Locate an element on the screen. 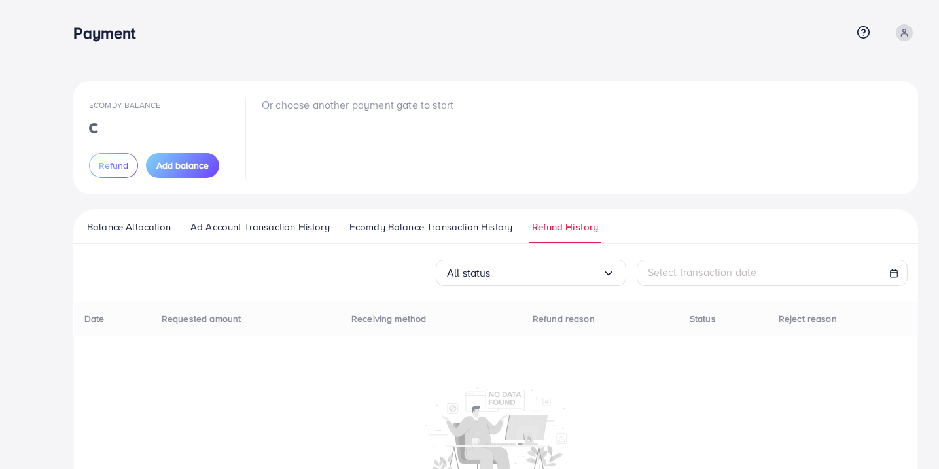 The height and width of the screenshot is (469, 939). button: Refund is located at coordinates (113, 165).